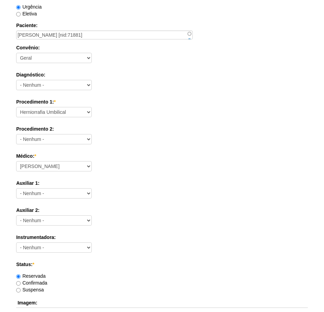  Describe the element at coordinates (18, 277) in the screenshot. I see `input: Reservada` at that location.